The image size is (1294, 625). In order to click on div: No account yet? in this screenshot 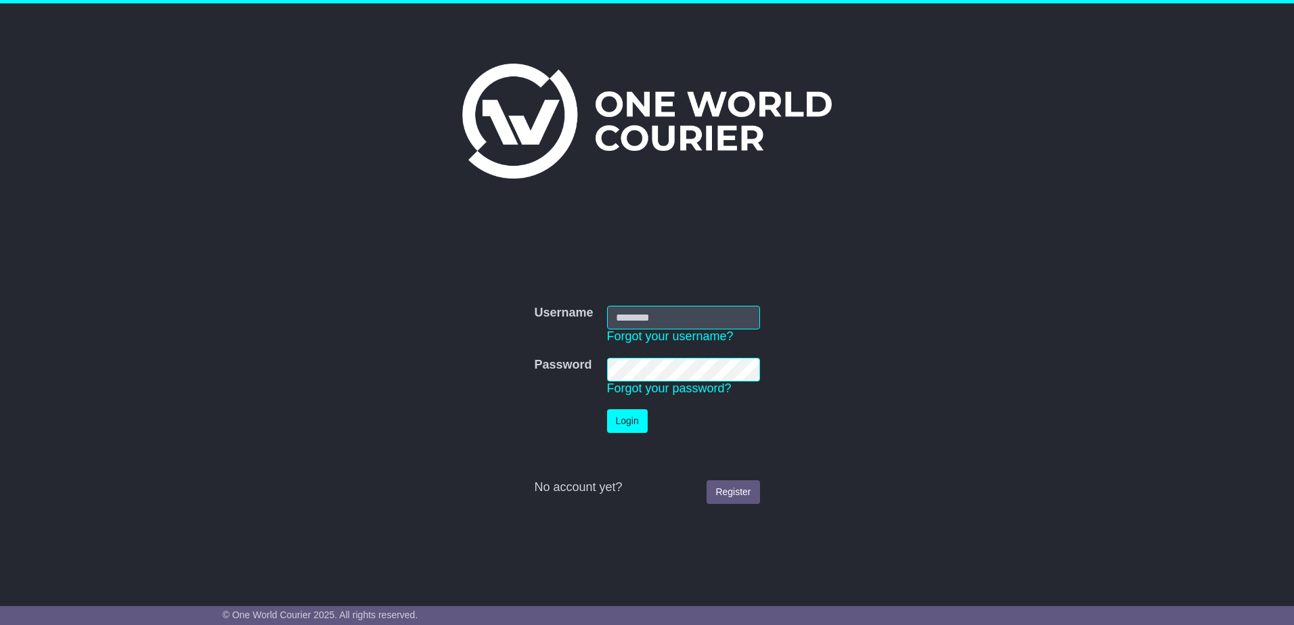, I will do `click(646, 488)`.